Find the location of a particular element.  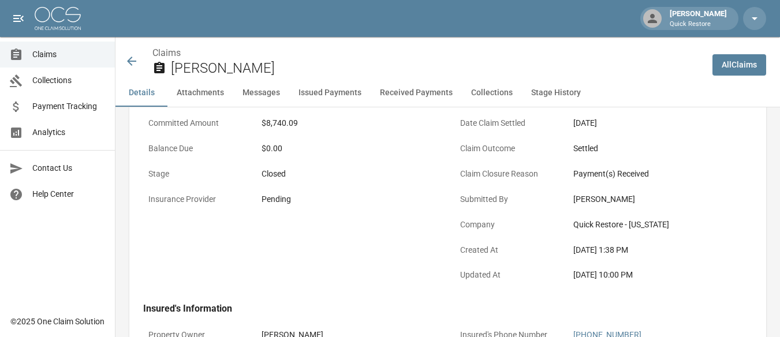

p: Stage is located at coordinates (195, 174).